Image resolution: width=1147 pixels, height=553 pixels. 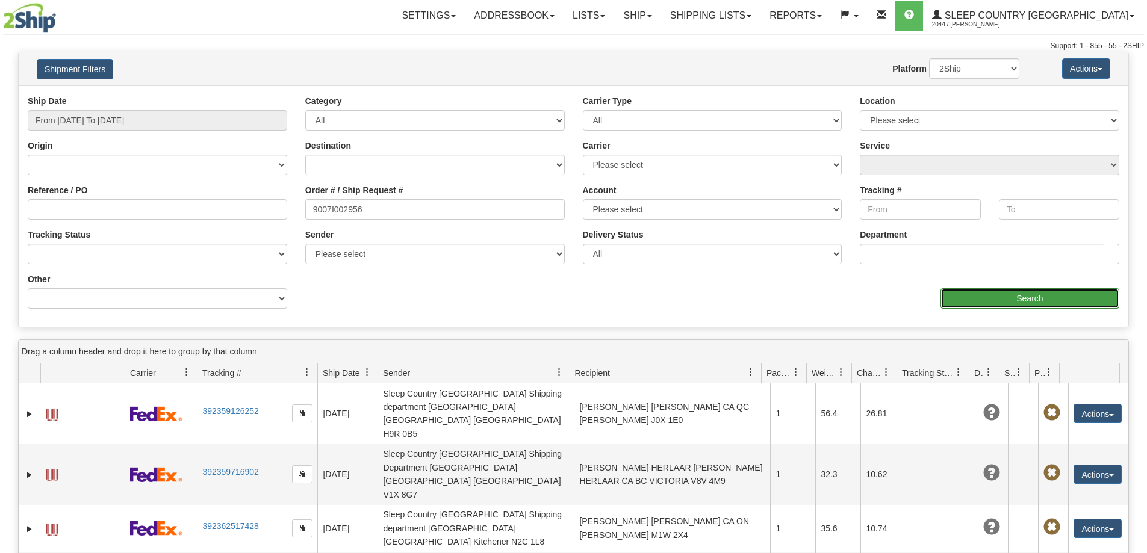 I want to click on label: Category, so click(x=323, y=101).